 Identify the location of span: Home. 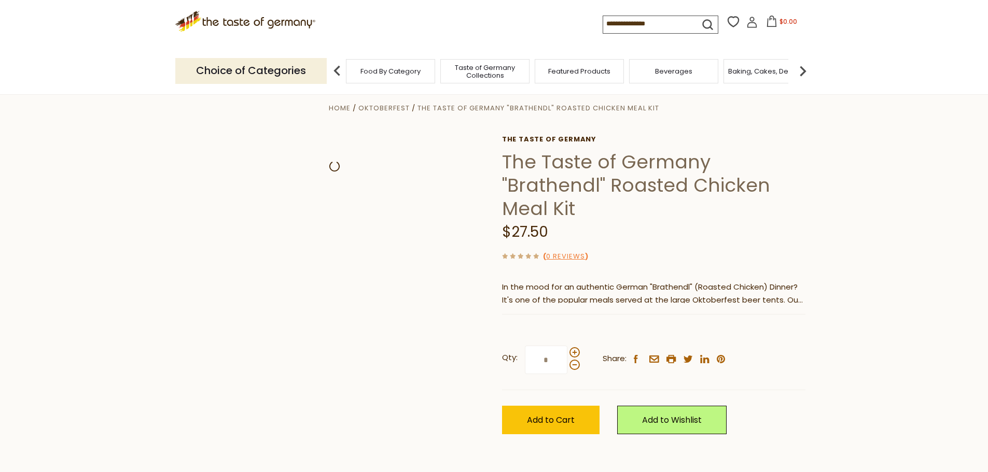
(340, 108).